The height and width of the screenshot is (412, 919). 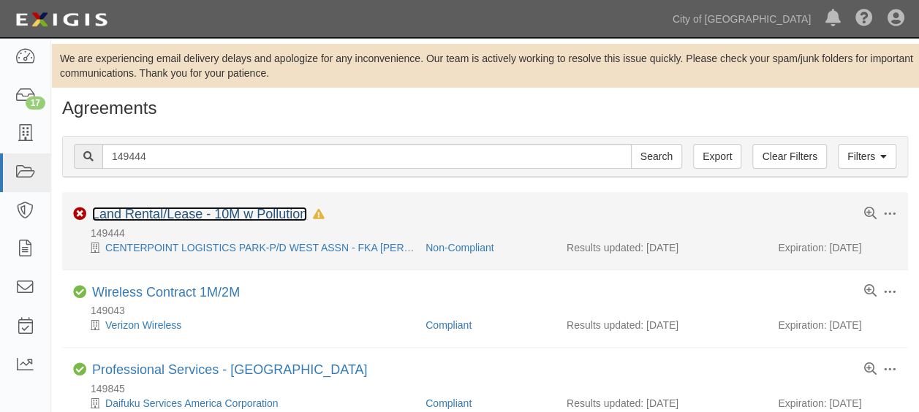 I want to click on div: 149845, so click(x=491, y=389).